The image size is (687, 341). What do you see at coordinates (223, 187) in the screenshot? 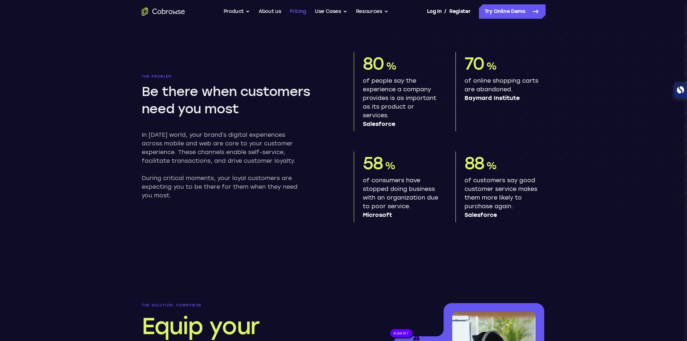
I see `p: During critical moments, your loyal customers are expecting you to be there for them when they ne...` at bounding box center [223, 187].